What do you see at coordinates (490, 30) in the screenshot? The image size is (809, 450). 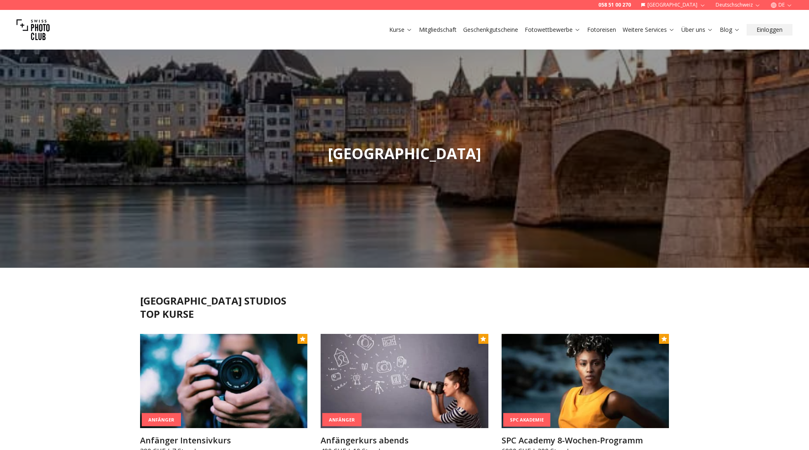 I see `button: Geschenkgutscheine` at bounding box center [490, 30].